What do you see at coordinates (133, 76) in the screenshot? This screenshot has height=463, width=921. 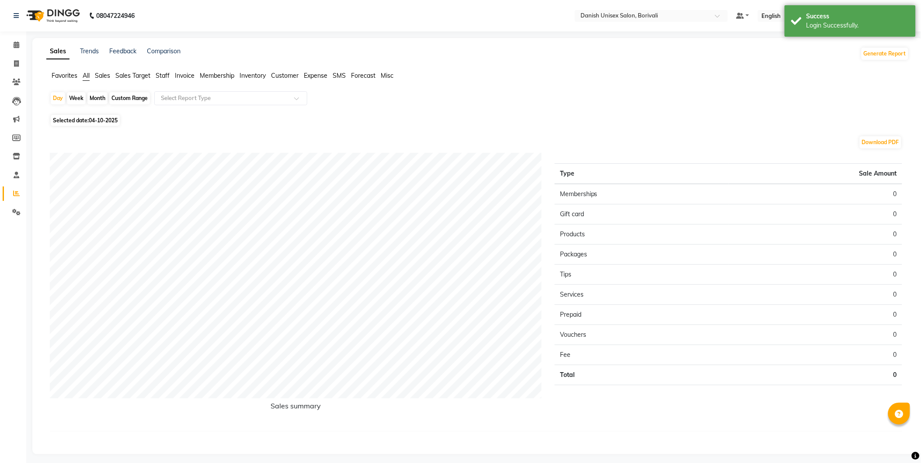 I see `span: Sales Target` at bounding box center [133, 76].